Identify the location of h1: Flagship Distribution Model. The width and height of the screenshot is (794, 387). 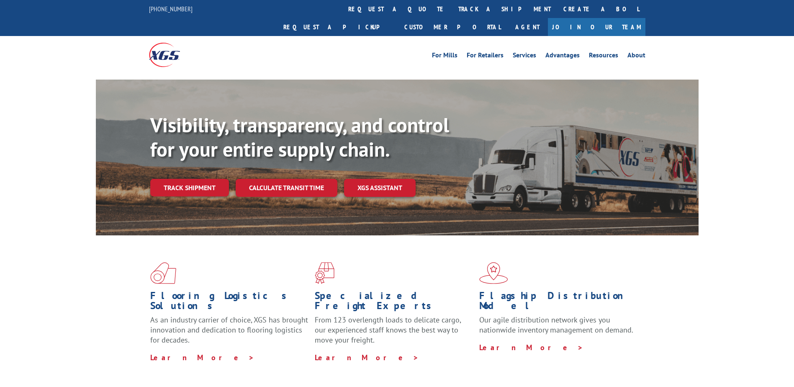
(558, 303).